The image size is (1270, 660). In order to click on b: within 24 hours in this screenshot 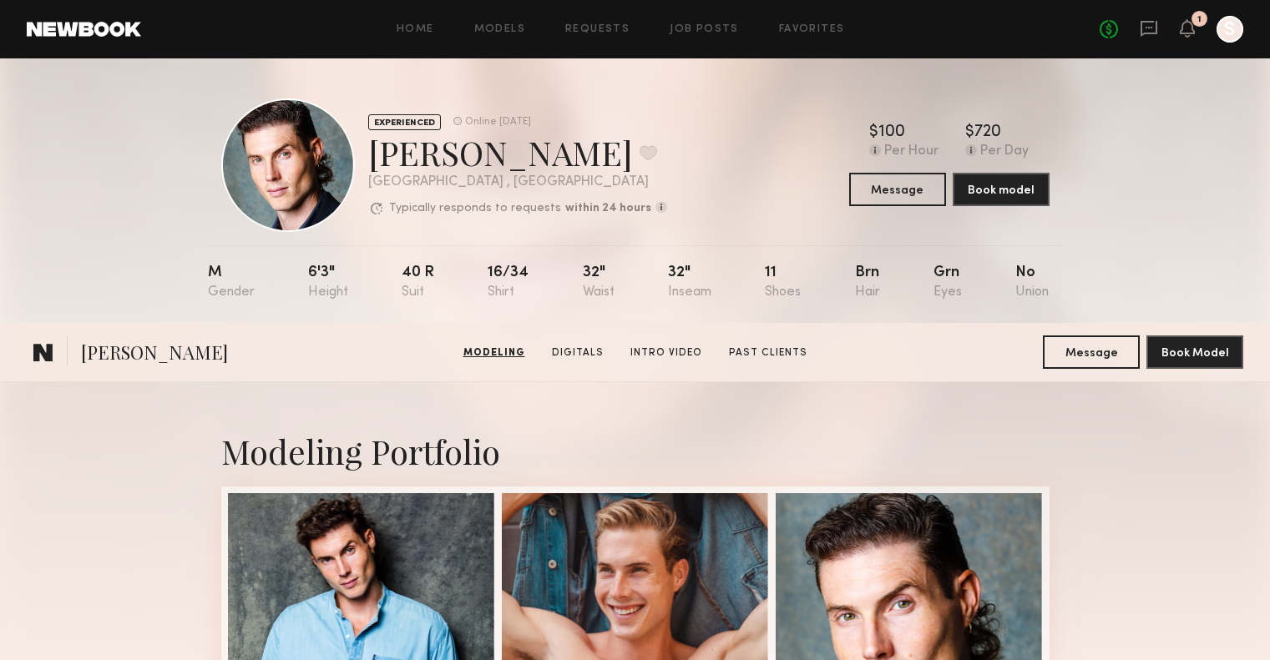, I will do `click(608, 209)`.